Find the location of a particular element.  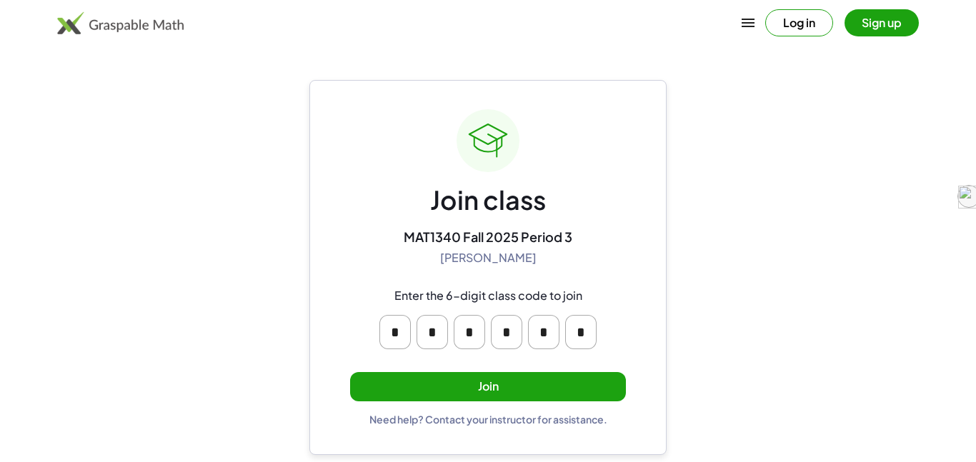

div: Need help? Contact your instructor for assistance. is located at coordinates (488, 419).